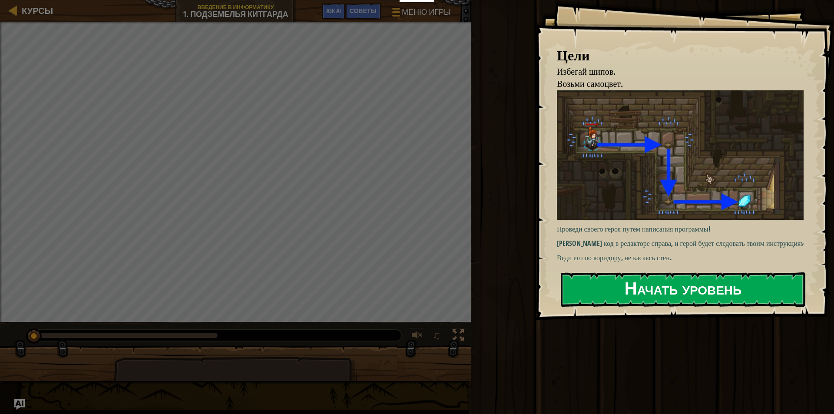 The image size is (834, 414). What do you see at coordinates (426, 12) in the screenshot?
I see `span: Меню игры` at bounding box center [426, 12].